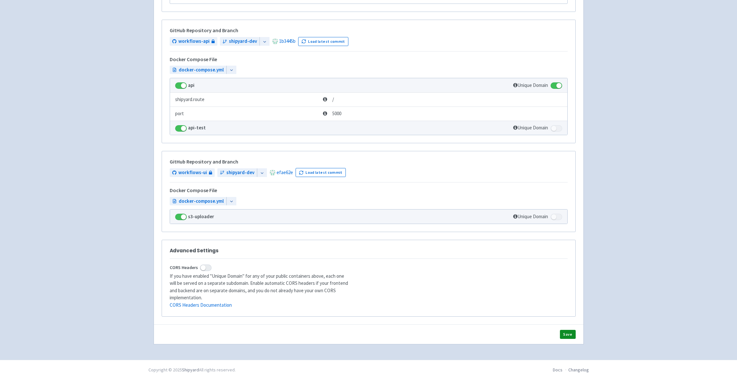  Describe the element at coordinates (190, 370) in the screenshot. I see `a: Shipyard` at that location.